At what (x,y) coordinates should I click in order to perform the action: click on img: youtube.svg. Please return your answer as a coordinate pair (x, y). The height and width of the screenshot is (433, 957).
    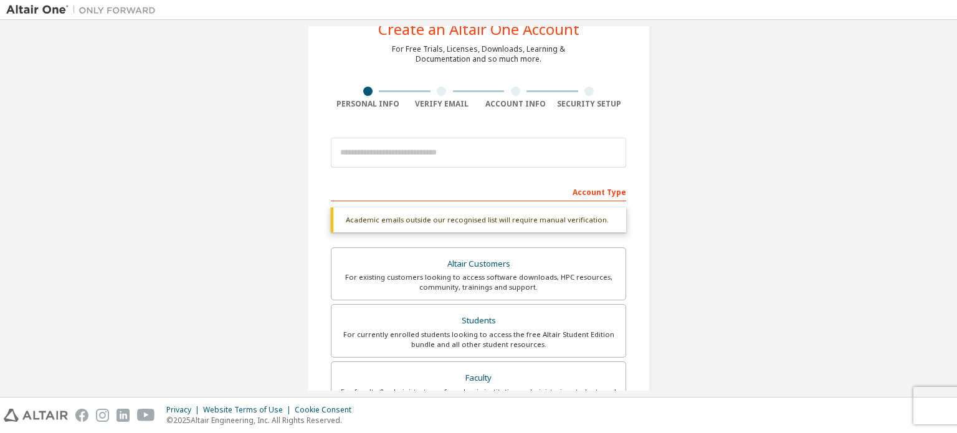
    Looking at the image, I should click on (146, 415).